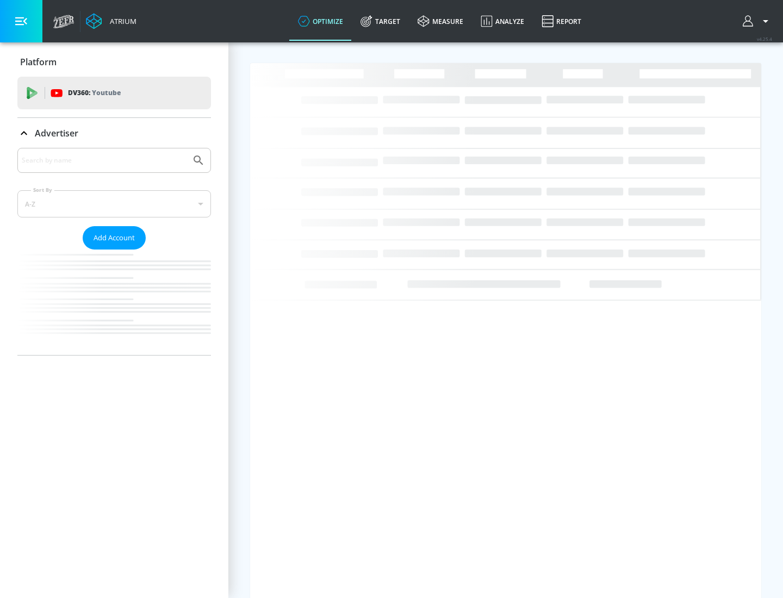  Describe the element at coordinates (114, 62) in the screenshot. I see `div: Platform` at that location.